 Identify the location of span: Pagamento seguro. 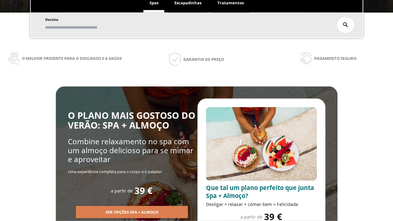
(335, 58).